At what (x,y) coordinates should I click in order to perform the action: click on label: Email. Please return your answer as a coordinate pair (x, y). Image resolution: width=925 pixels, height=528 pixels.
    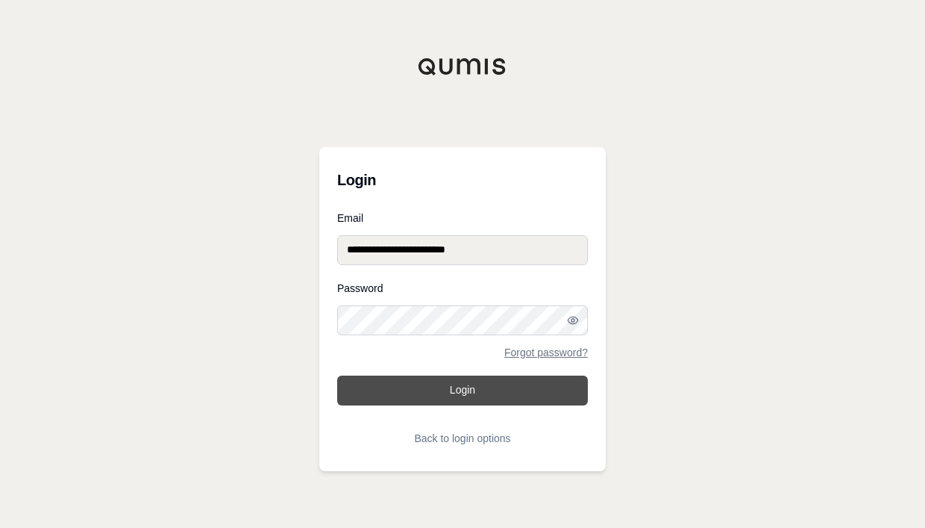
    Looking at the image, I should click on (463, 218).